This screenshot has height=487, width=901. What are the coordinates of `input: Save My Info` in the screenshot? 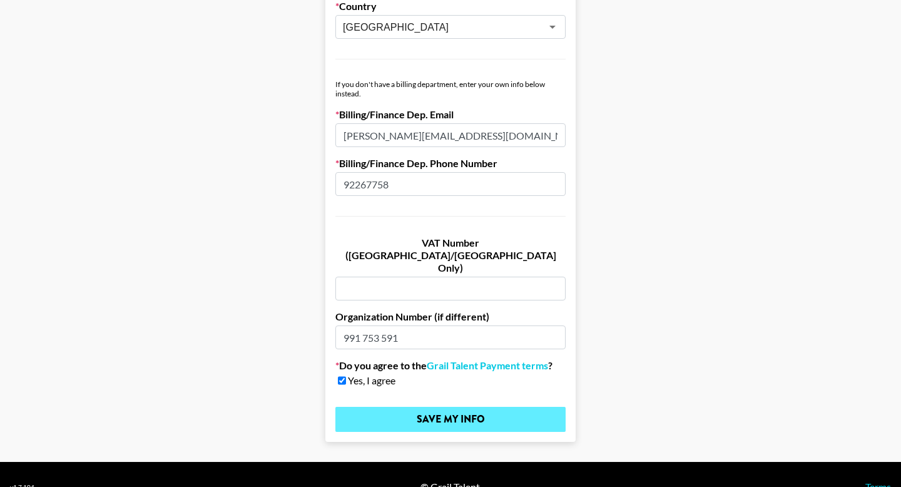 It's located at (451, 419).